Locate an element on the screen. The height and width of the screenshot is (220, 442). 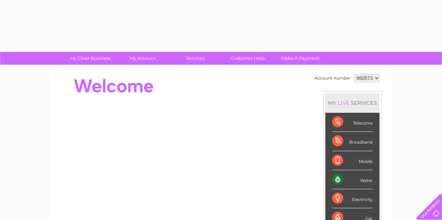
div: Telecoms is located at coordinates (352, 122).